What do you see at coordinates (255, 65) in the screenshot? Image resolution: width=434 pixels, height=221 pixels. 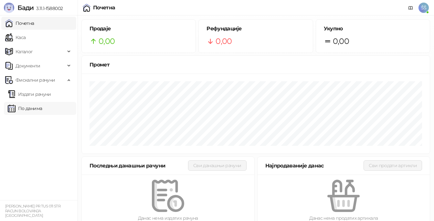 I see `div: Промет` at bounding box center [255, 65].